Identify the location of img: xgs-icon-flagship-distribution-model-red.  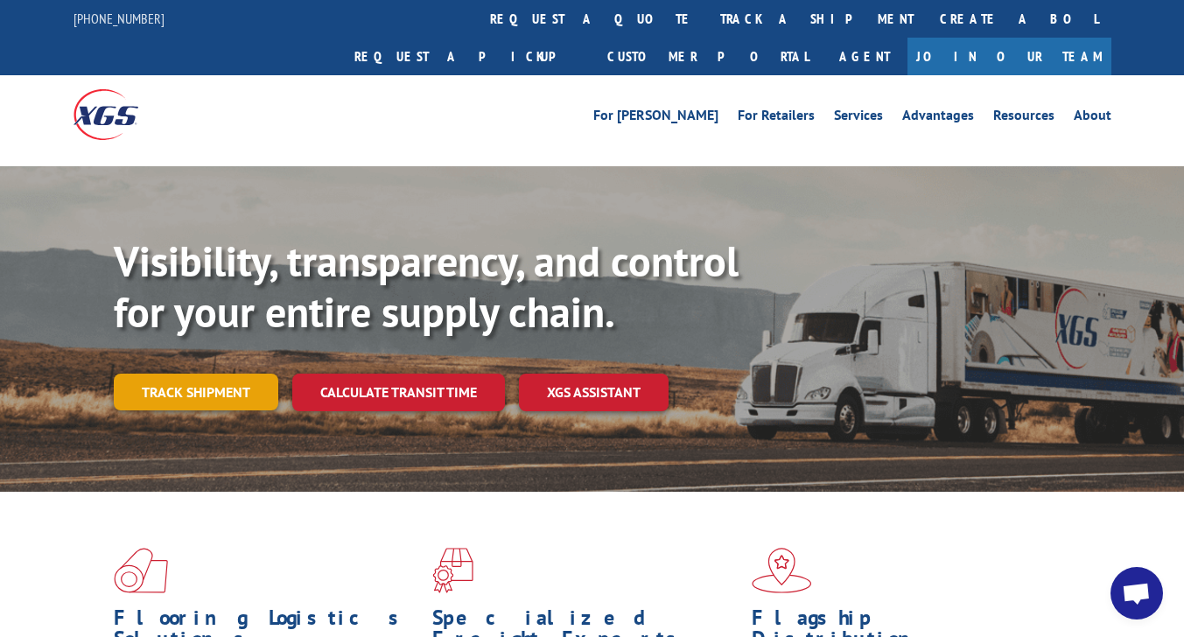
(782, 571).